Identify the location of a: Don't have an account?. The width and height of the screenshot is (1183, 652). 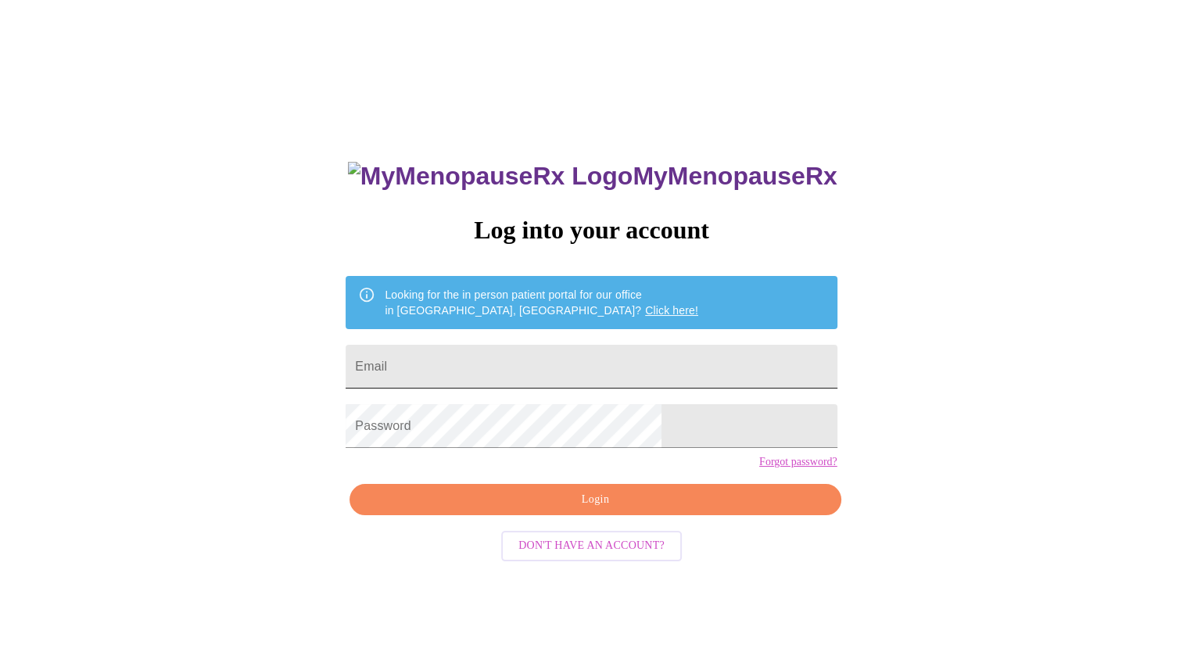
(591, 544).